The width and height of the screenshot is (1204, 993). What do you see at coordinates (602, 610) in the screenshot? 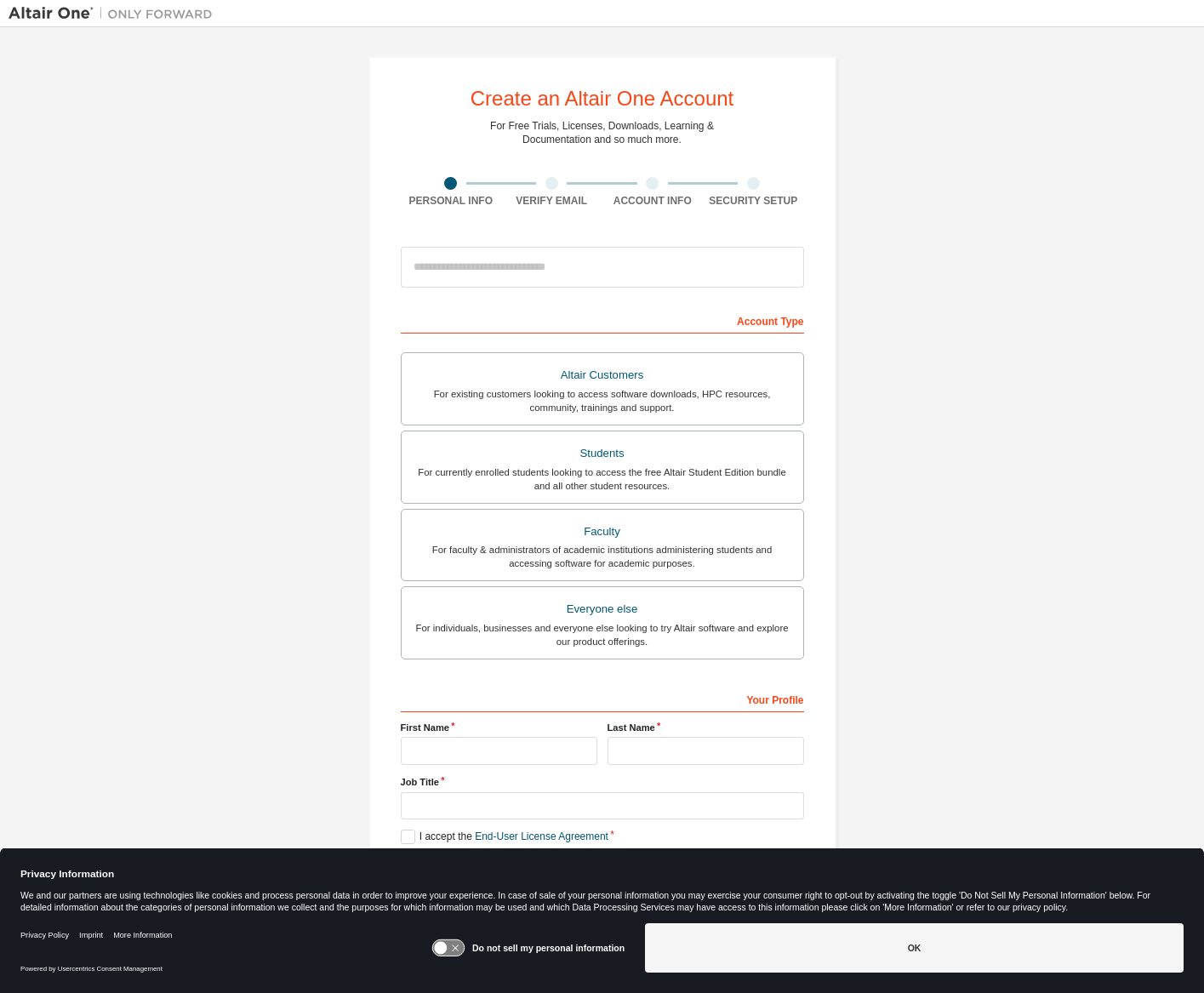
I see `div: Everyone else` at bounding box center [602, 610].